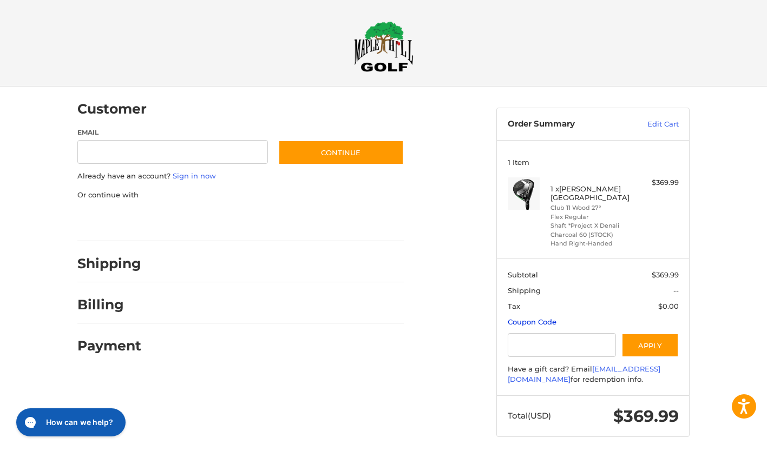  Describe the element at coordinates (341, 153) in the screenshot. I see `button: Continue` at that location.